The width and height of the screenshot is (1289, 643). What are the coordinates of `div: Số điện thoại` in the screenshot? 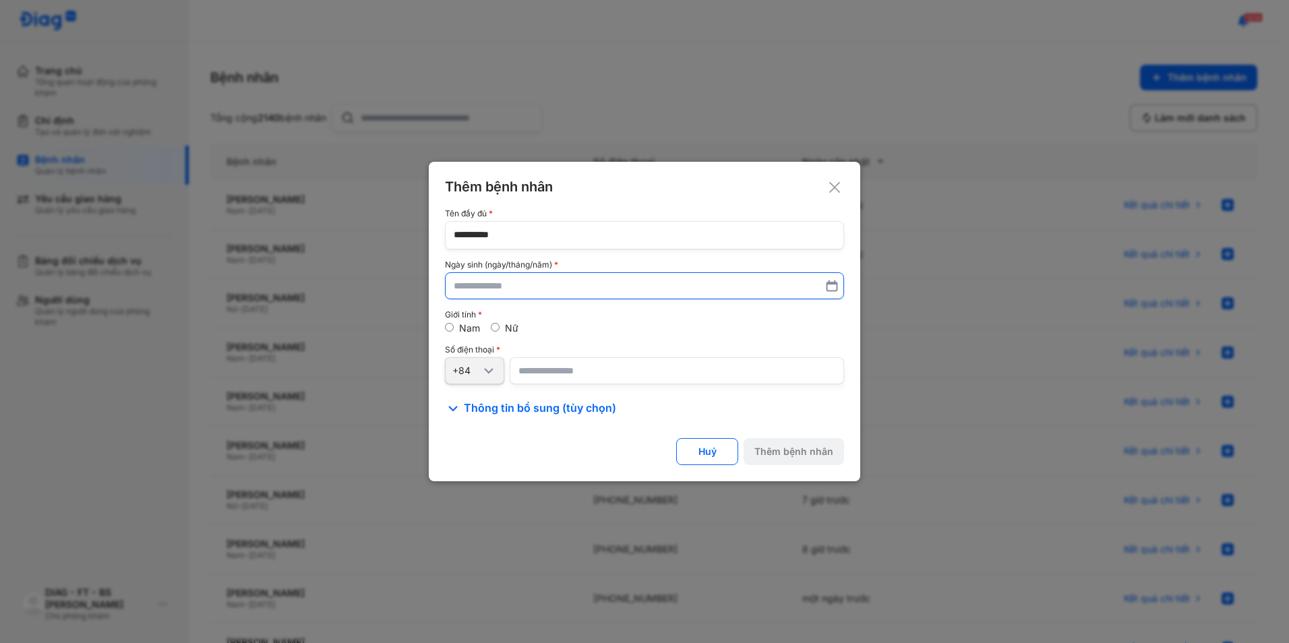 It's located at (645, 350).